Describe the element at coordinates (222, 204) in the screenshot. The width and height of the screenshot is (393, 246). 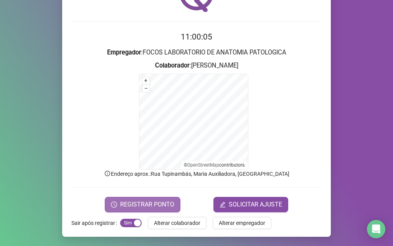
I see `span: edit` at that location.